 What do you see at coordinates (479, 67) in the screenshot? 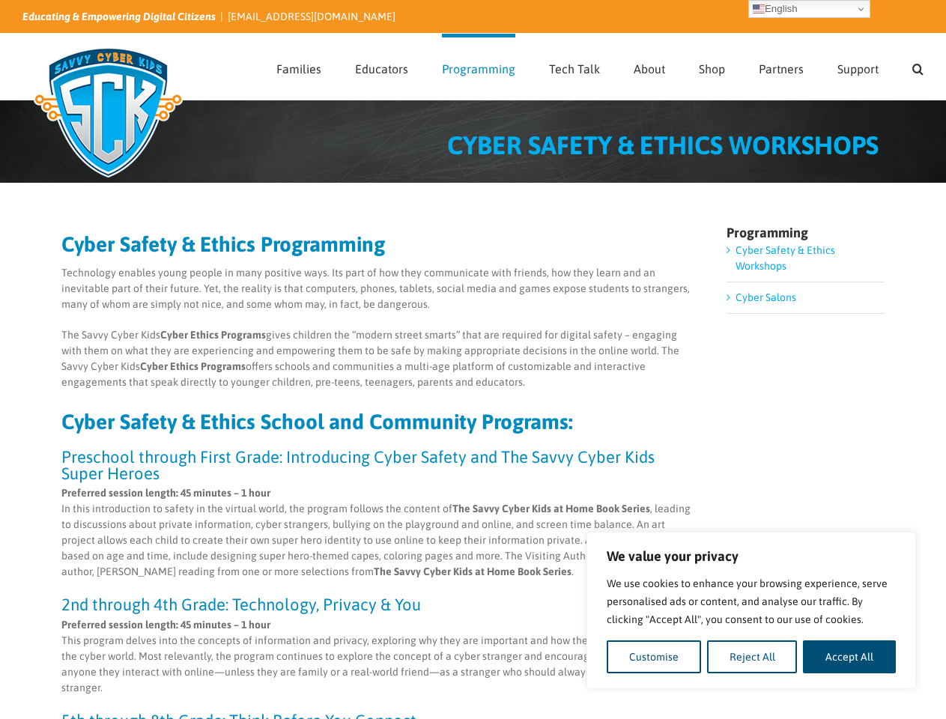
I see `a: Programming` at bounding box center [479, 67].